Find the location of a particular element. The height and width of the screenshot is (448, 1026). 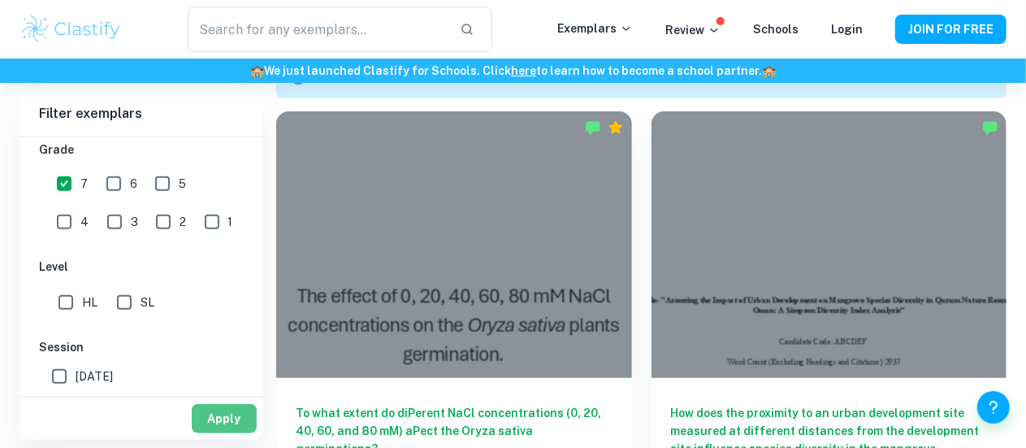

a: JOIN FOR FREE is located at coordinates (950, 29).